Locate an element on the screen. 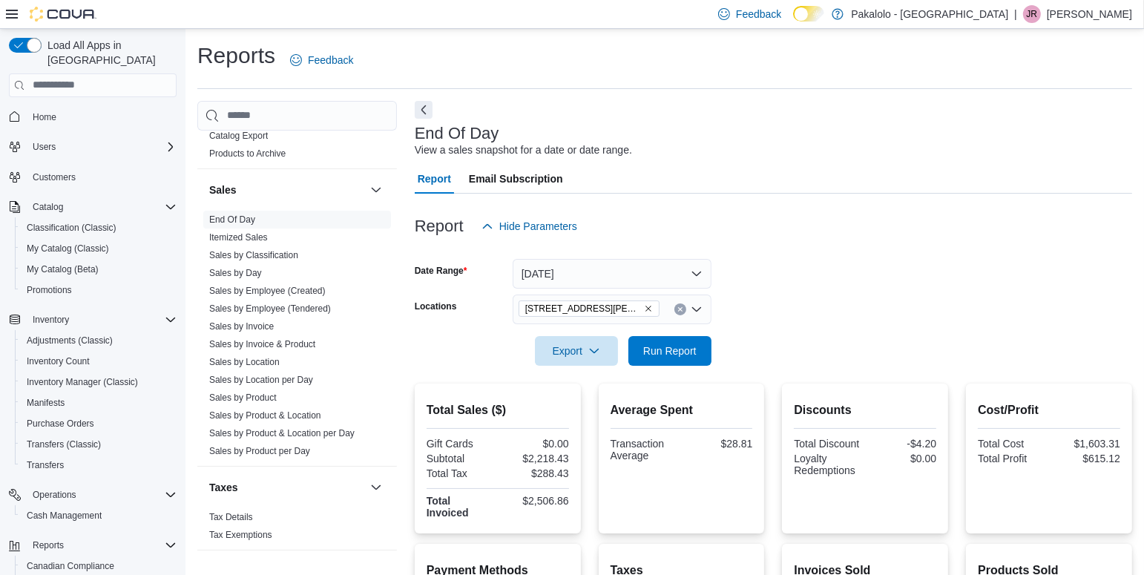 This screenshot has width=1144, height=575. h3: End Of Day is located at coordinates (457, 134).